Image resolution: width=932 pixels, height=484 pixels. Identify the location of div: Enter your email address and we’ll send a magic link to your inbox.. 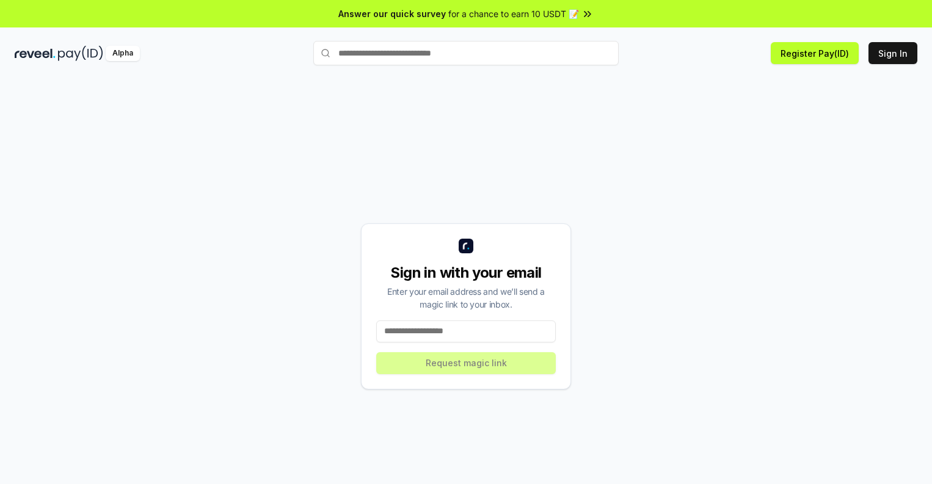
(466, 298).